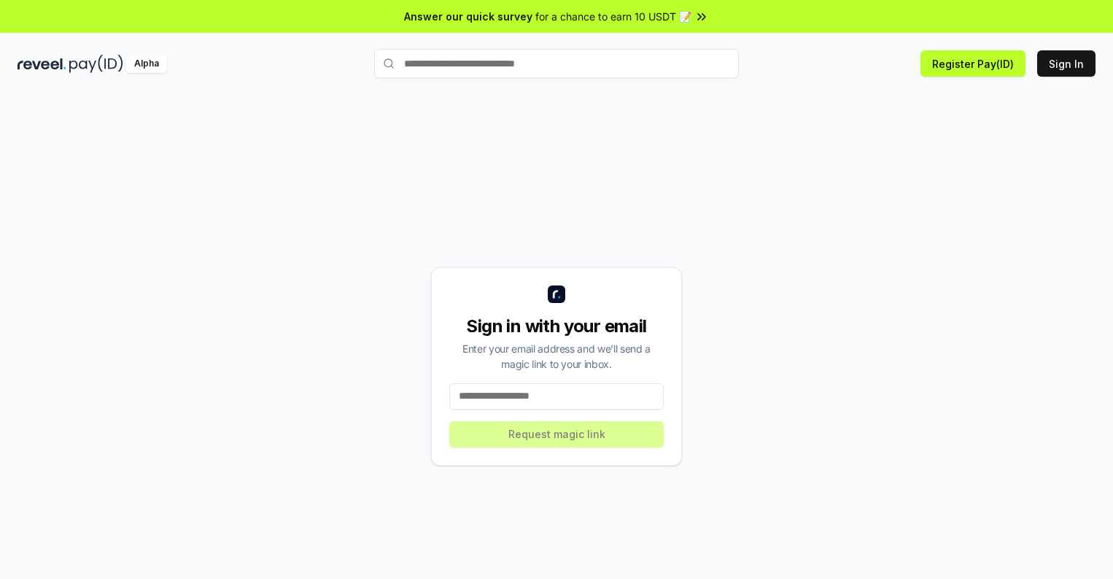 The height and width of the screenshot is (579, 1113). What do you see at coordinates (557, 356) in the screenshot?
I see `div: Enter your email address and we’ll send a magic link to your inbox.` at bounding box center [557, 356].